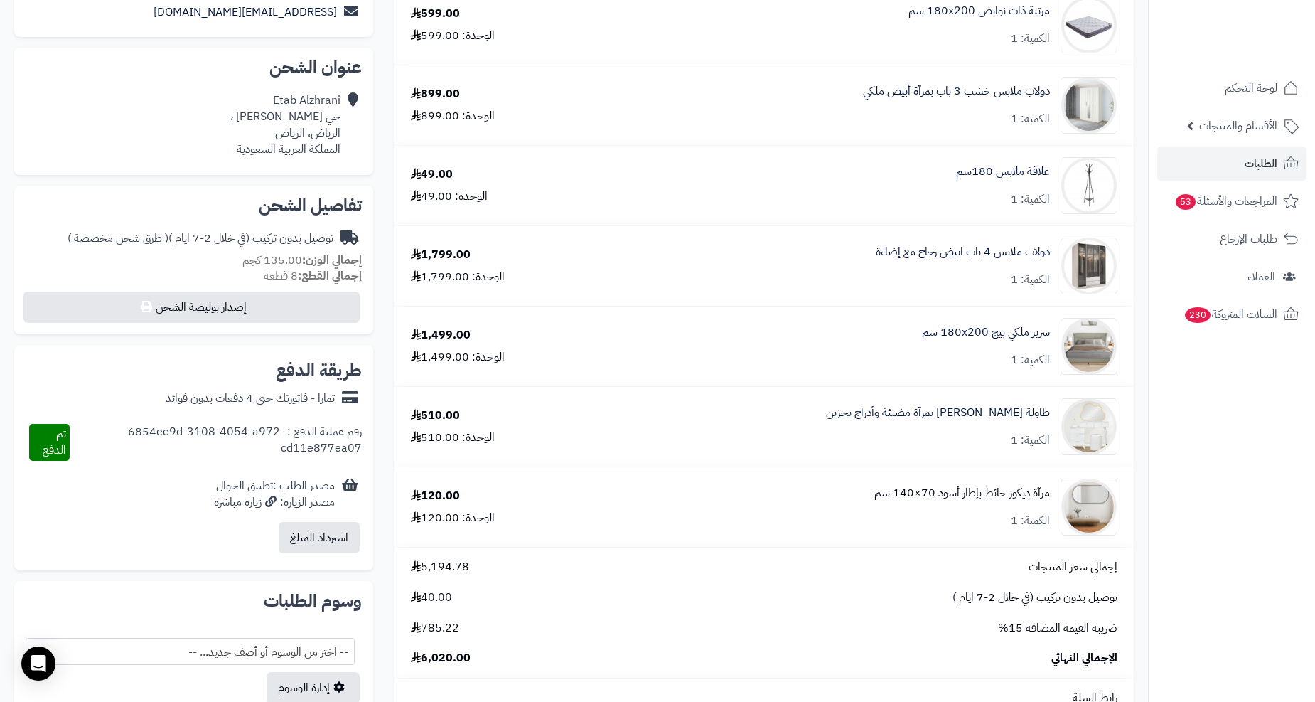 The image size is (1315, 702). Describe the element at coordinates (193, 68) in the screenshot. I see `h2: عنوان الشحن` at that location.